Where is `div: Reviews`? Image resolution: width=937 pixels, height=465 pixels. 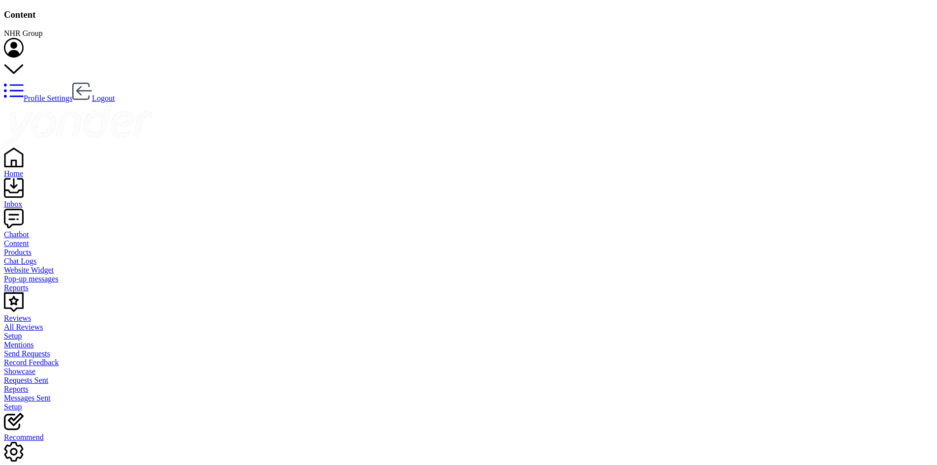
div: Reviews is located at coordinates (468, 318).